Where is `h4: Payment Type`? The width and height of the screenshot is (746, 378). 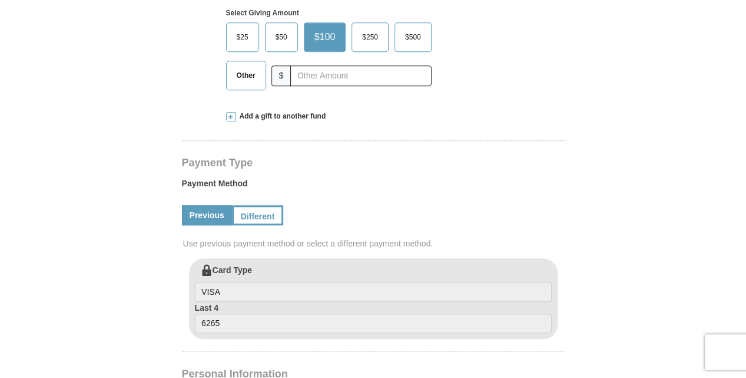
h4: Payment Type is located at coordinates (374, 163).